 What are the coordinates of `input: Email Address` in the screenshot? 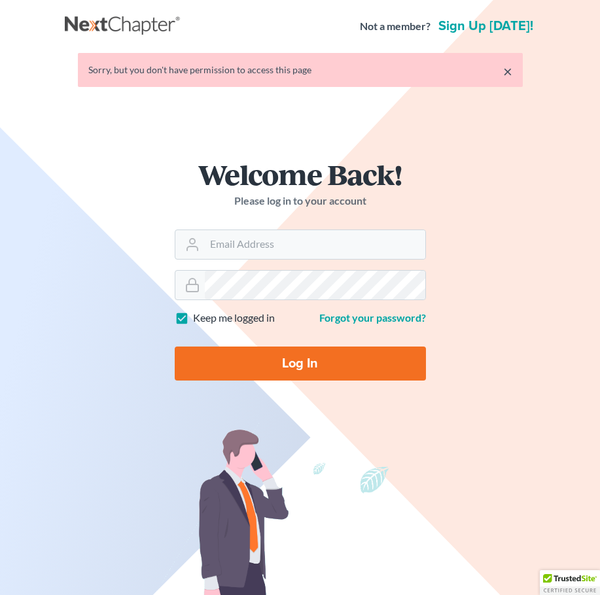 It's located at (315, 245).